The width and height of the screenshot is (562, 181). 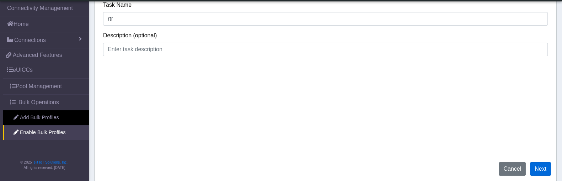 What do you see at coordinates (117, 5) in the screenshot?
I see `label: Task Name` at bounding box center [117, 5].